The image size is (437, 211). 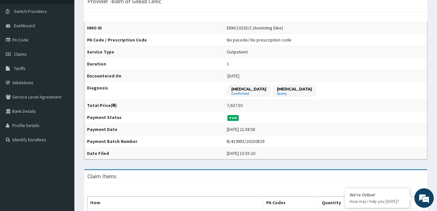 What do you see at coordinates (20, 68) in the screenshot?
I see `span: Tariffs` at bounding box center [20, 68].